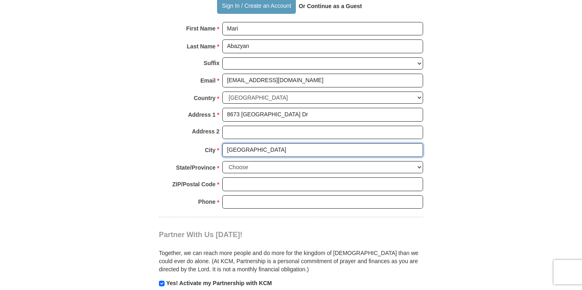 This screenshot has width=582, height=290. I want to click on strong: Suffix, so click(211, 63).